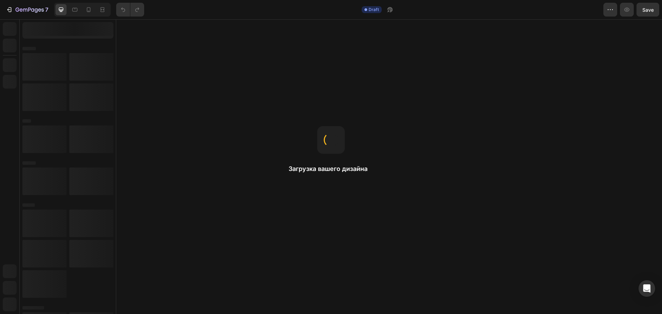  I want to click on button: Save, so click(648, 10).